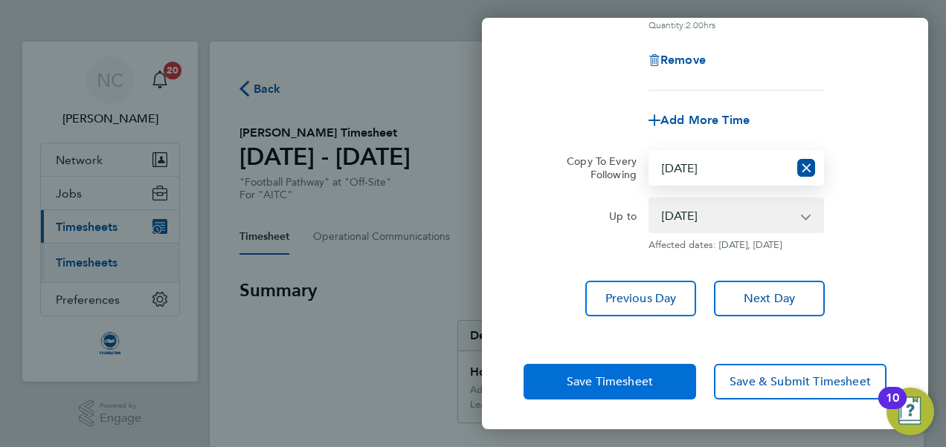  Describe the element at coordinates (800, 382) in the screenshot. I see `span: Save & Submit Timesheet` at that location.